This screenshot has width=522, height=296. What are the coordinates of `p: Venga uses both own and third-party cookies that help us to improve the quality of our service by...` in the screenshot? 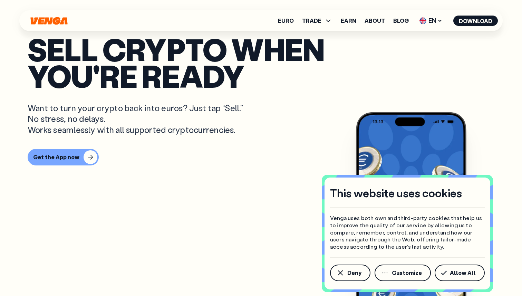 It's located at (408, 233).